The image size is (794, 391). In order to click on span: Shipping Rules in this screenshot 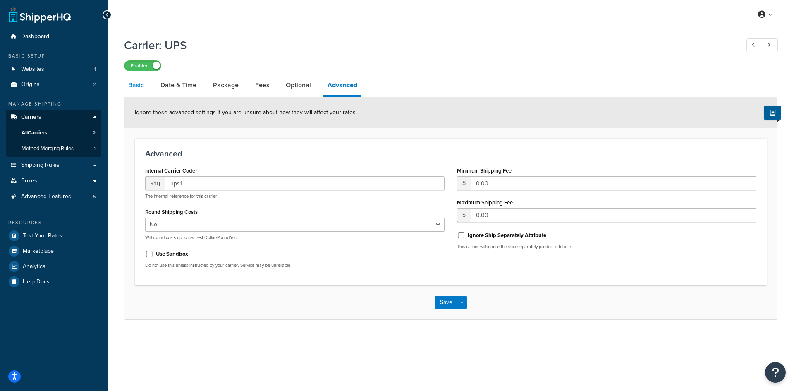, I will do `click(40, 165)`.